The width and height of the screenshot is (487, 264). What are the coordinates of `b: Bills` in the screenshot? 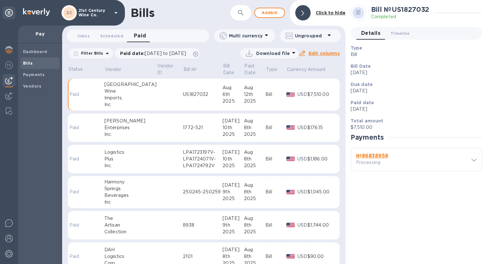 It's located at (28, 63).